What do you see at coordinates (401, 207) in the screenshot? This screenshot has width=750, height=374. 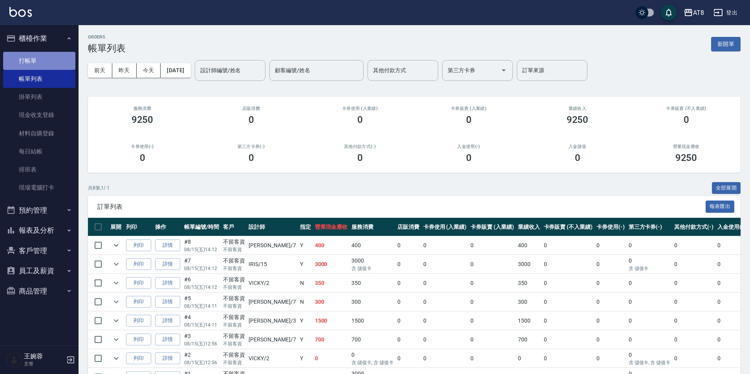 I see `span: 訂單列表` at bounding box center [401, 207].